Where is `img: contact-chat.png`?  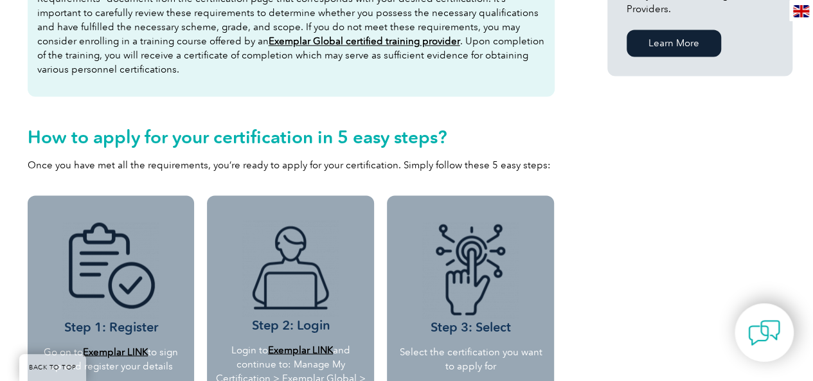 img: contact-chat.png is located at coordinates (764, 333).